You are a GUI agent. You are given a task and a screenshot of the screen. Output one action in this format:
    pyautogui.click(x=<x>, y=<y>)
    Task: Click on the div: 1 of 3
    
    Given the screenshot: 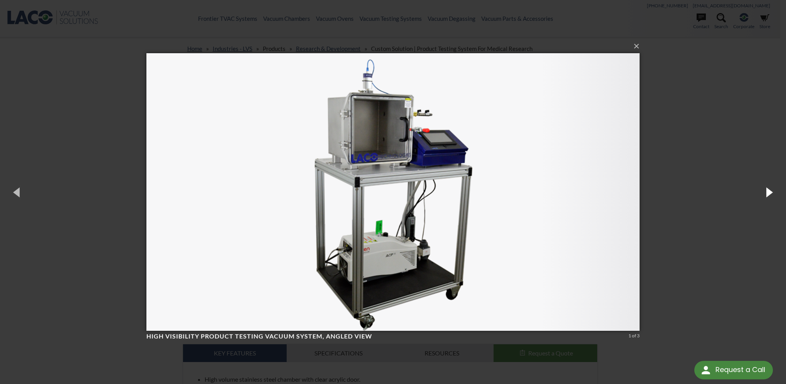 What is the action you would take?
    pyautogui.click(x=634, y=336)
    